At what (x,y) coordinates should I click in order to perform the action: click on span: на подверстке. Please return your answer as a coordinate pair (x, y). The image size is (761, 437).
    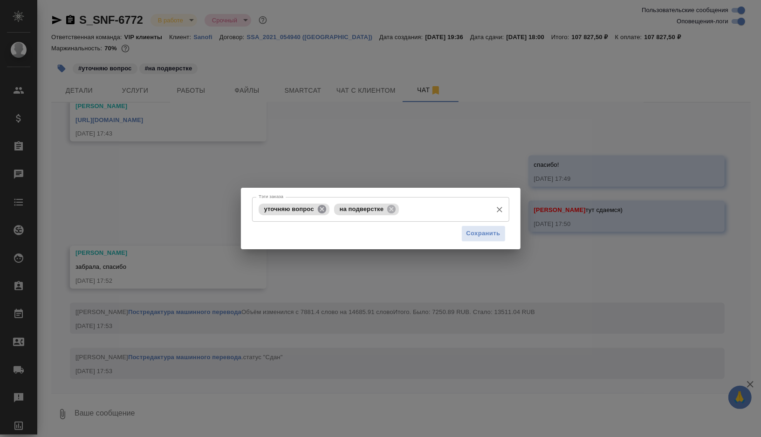
    Looking at the image, I should click on (362, 209).